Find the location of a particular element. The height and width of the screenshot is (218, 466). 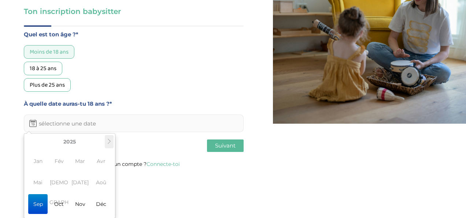

label: À quelle date auras-tu 18 ans ?* is located at coordinates (134, 104).